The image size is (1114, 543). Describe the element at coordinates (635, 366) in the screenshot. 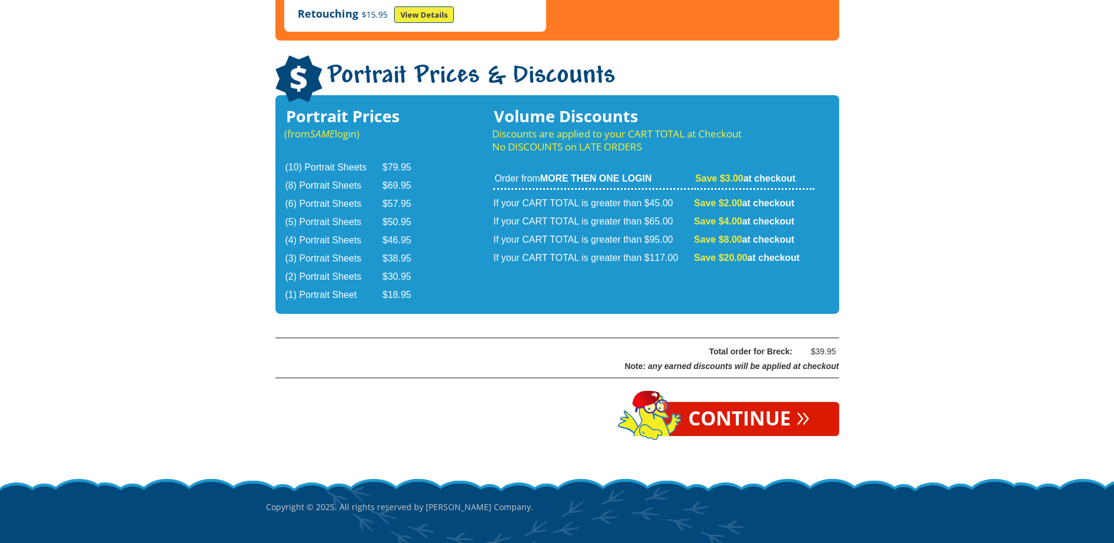

I see `span: Note:` at that location.